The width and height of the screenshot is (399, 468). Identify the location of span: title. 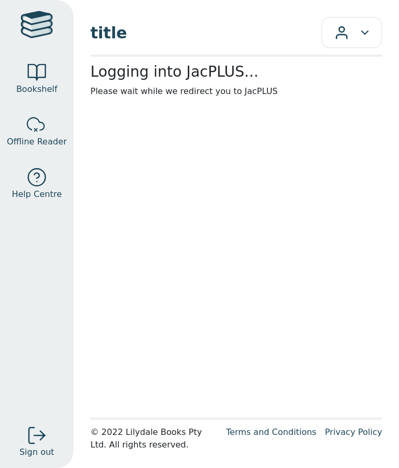
(205, 33).